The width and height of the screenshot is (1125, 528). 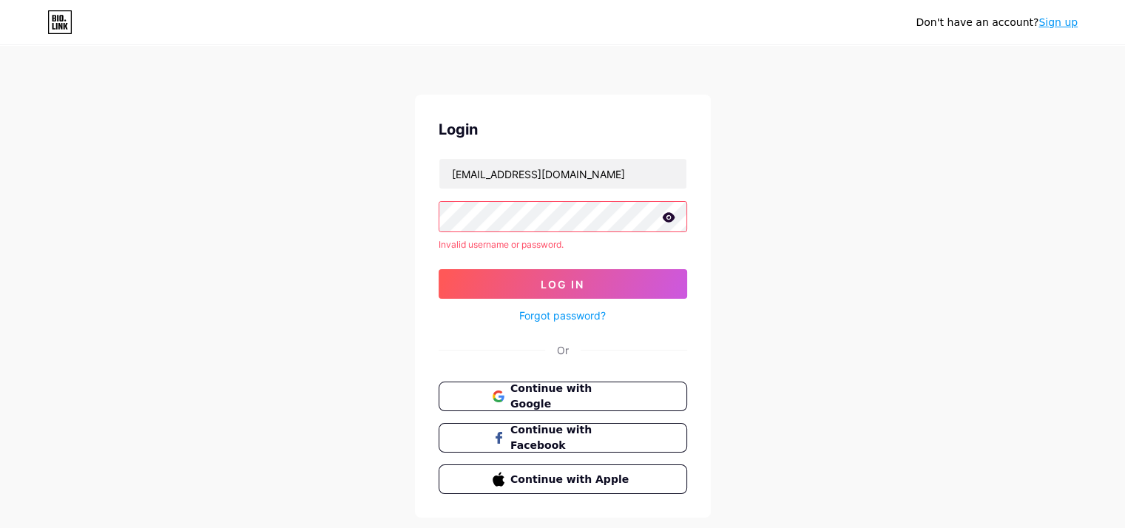 I want to click on input: Username, so click(x=563, y=174).